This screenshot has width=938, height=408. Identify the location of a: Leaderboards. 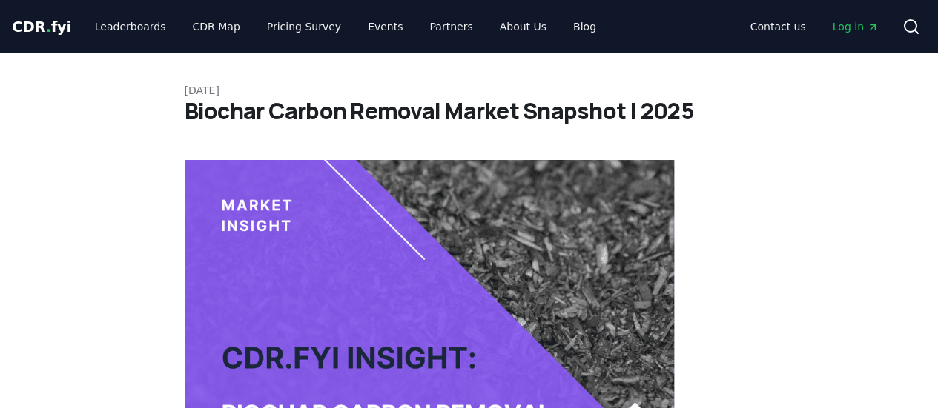
(130, 27).